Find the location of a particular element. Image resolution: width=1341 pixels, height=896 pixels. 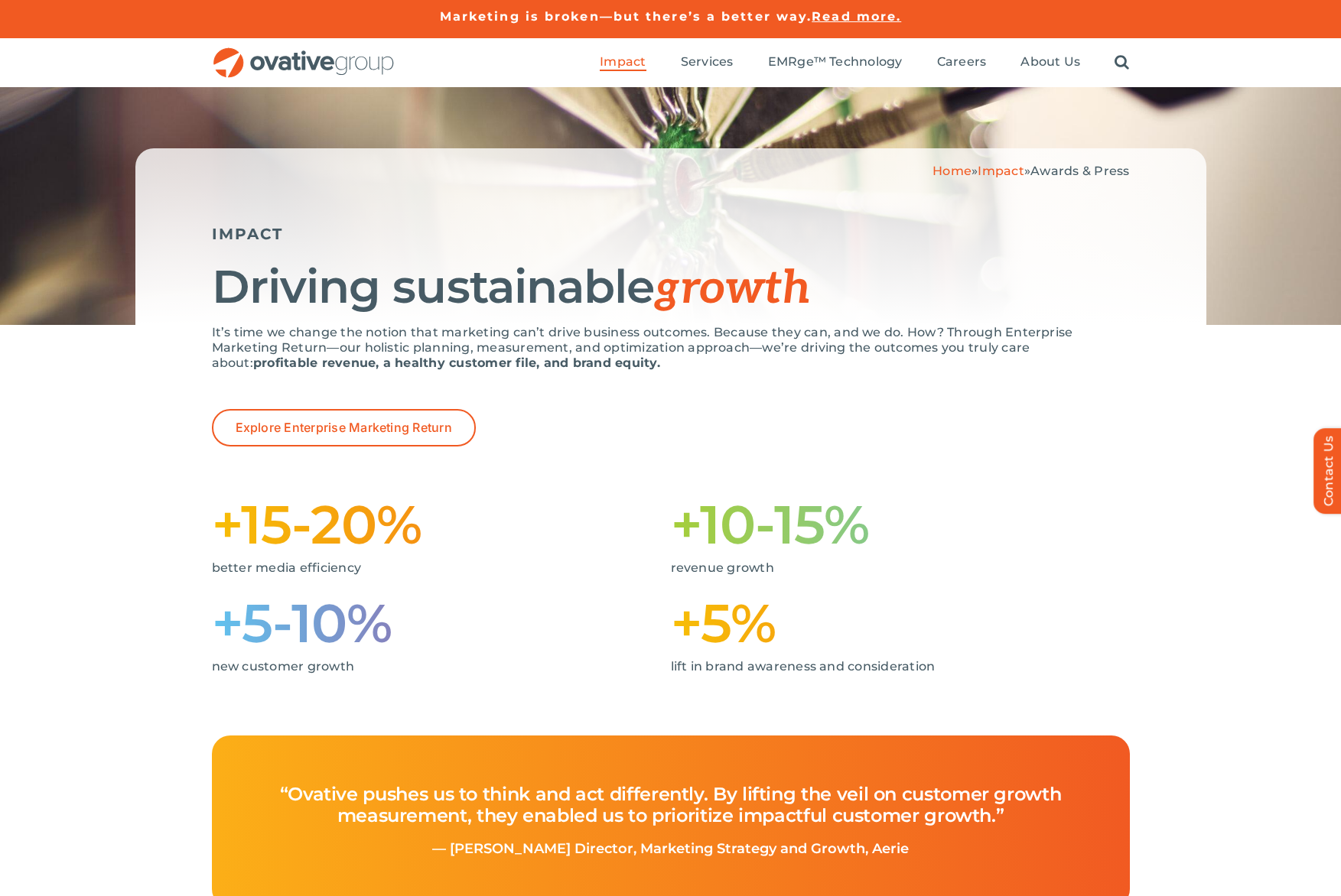

a: Search is located at coordinates (1121, 63).